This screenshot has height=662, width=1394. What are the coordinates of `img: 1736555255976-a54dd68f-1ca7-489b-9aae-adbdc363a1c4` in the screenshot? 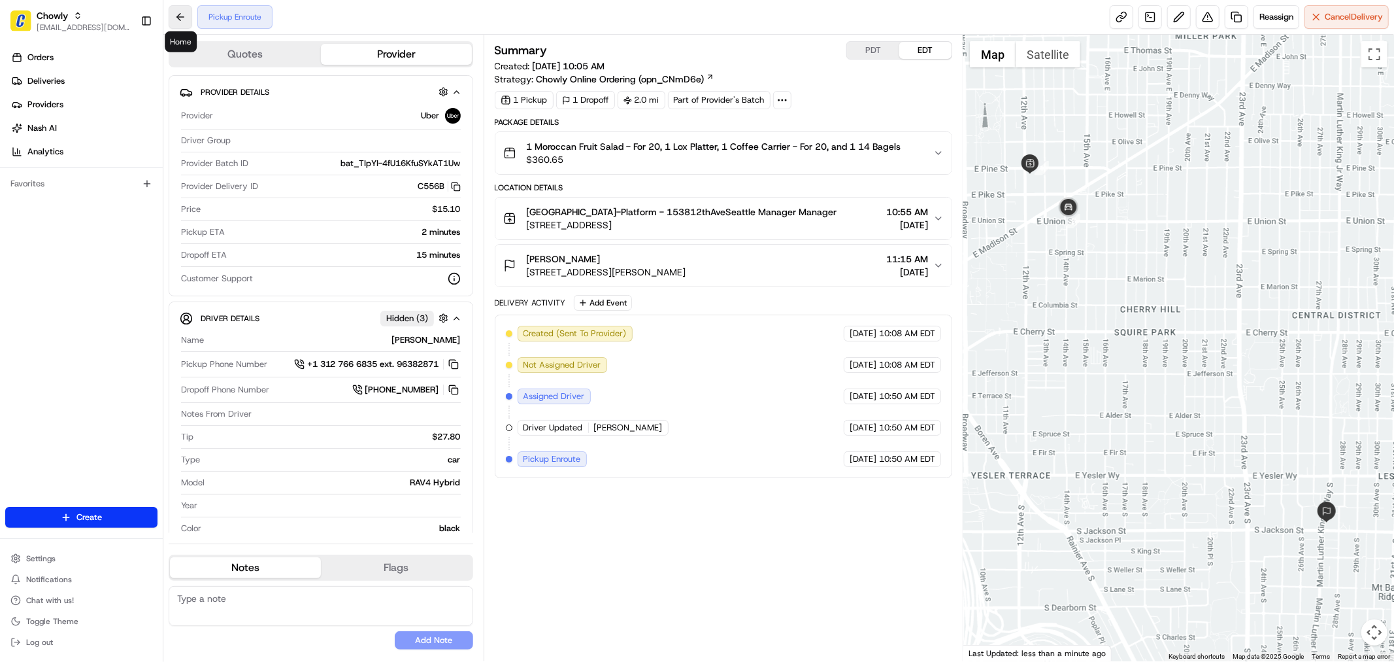 It's located at (25, 137).